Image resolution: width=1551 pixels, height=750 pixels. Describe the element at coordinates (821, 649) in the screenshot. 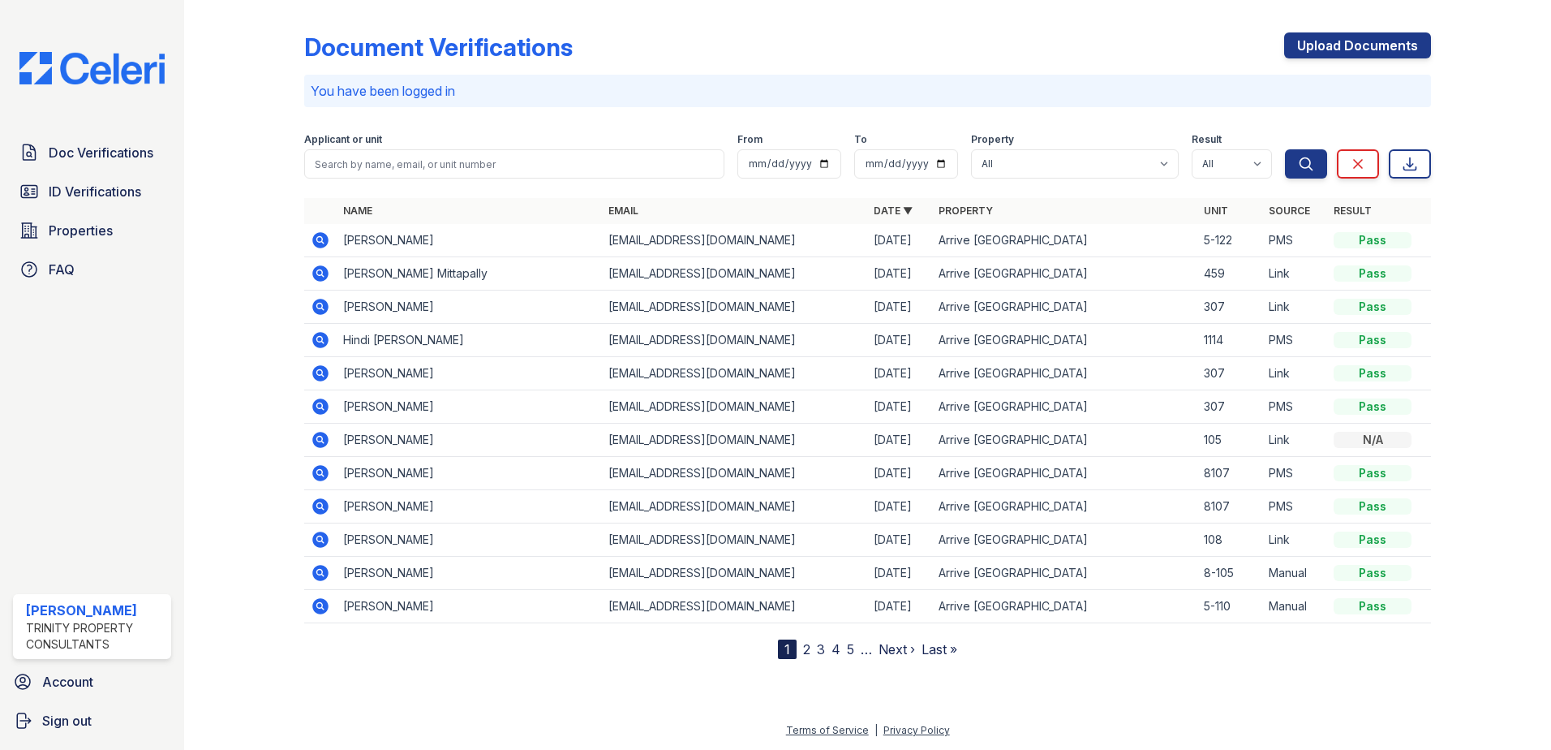

I see `a: 3` at that location.